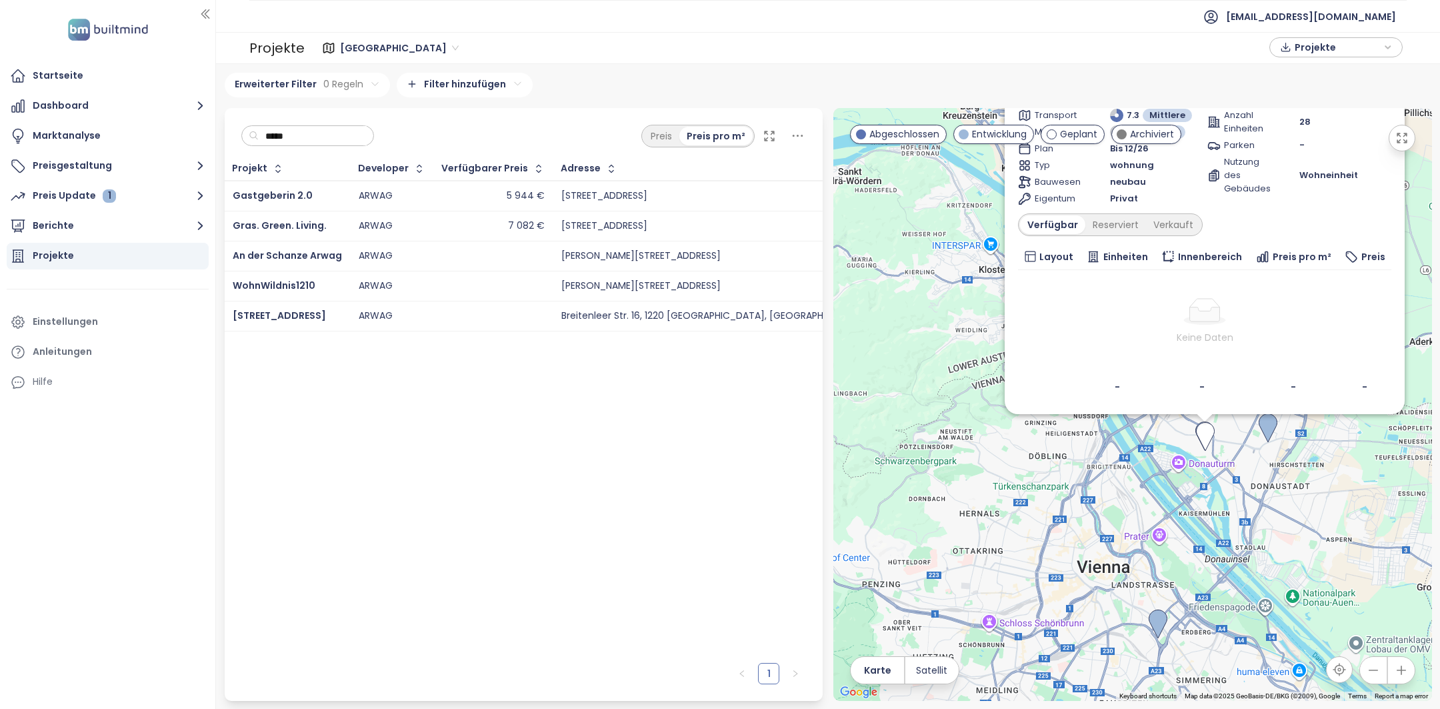 The image size is (1440, 709). I want to click on a: Terms (opens in new tab), so click(1358, 695).